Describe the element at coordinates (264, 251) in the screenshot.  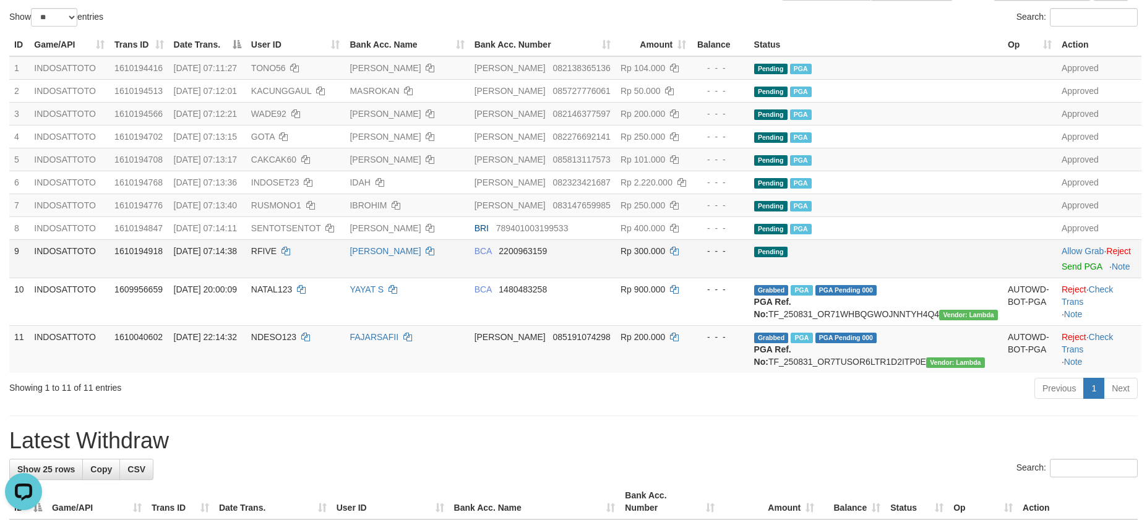
I see `span: RFIVE` at that location.